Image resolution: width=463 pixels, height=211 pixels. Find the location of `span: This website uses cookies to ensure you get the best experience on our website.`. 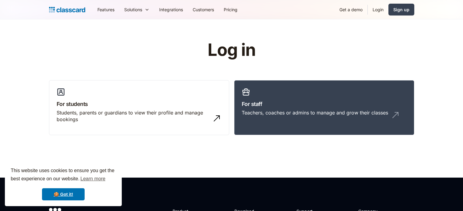

span: This website uses cookies to ensure you get the best experience on our website. is located at coordinates (63, 175).